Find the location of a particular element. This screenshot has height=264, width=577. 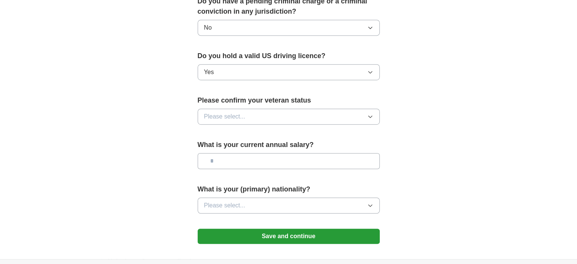

span: No is located at coordinates (208, 28).